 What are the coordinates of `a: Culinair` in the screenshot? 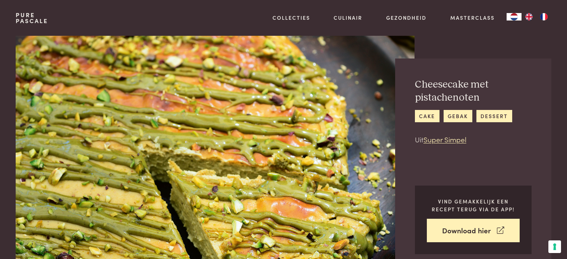 It's located at (348, 18).